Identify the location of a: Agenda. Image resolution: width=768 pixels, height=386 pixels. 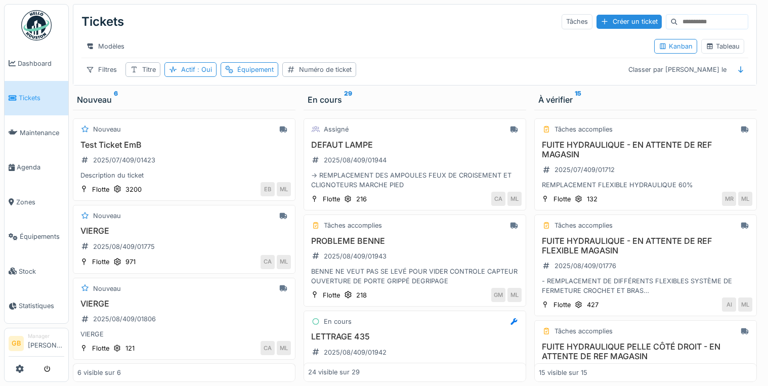
(36, 168).